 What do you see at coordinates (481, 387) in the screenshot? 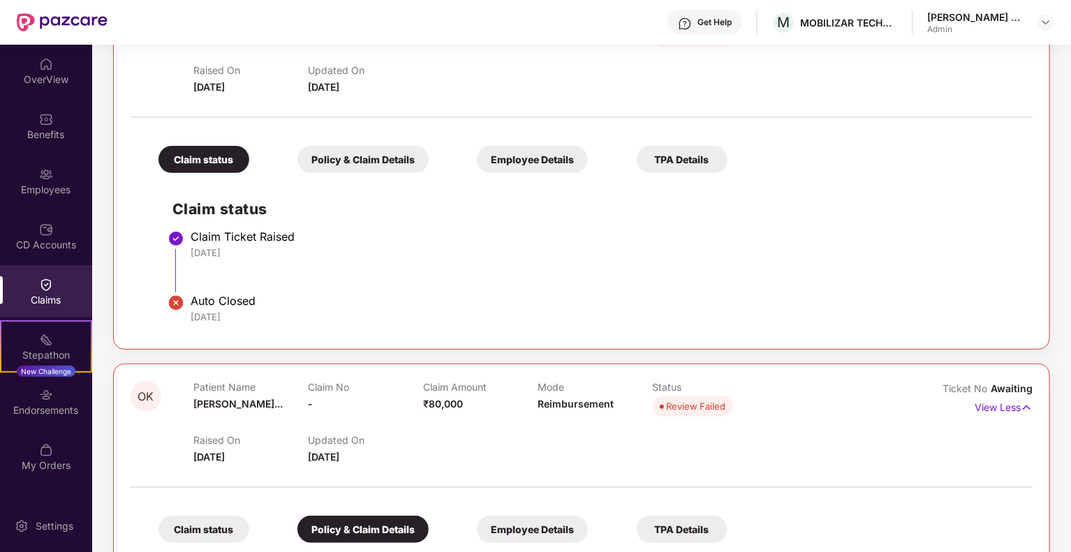
I see `p: Claim Amount` at bounding box center [481, 387].